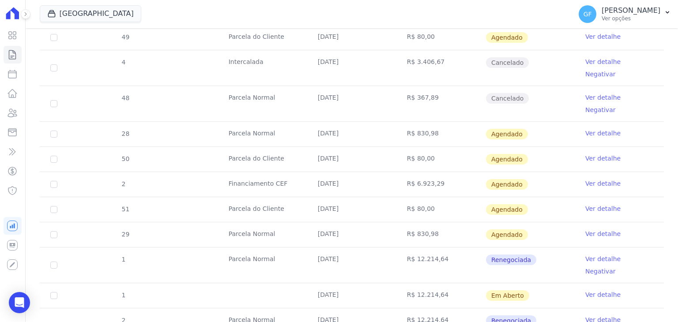  I want to click on td: Intercalada, so click(263, 68).